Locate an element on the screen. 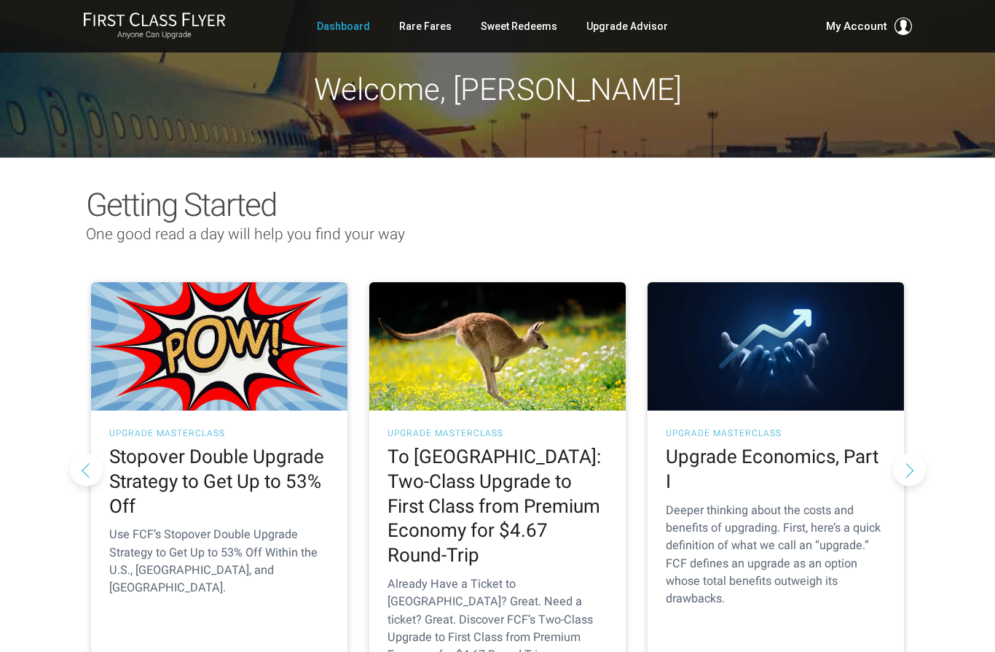 The image size is (995, 652). a: First Class FlyerAnyone Can Upgrade is located at coordinates (154, 26).